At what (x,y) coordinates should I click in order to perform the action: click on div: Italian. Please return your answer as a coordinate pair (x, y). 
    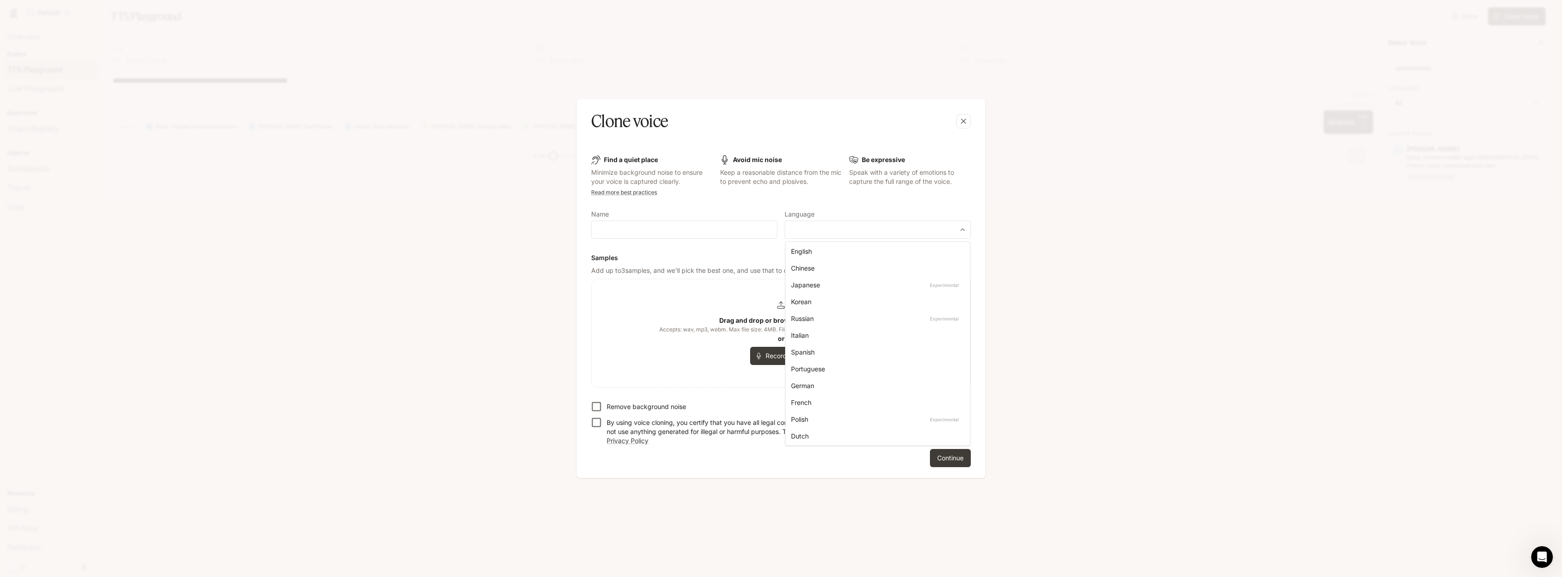
    Looking at the image, I should click on (876, 335).